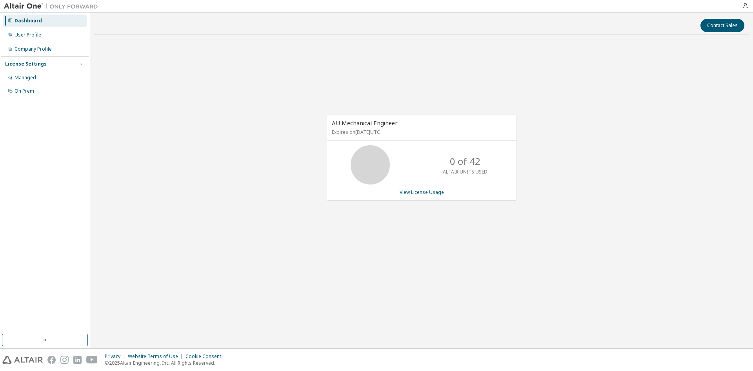 The width and height of the screenshot is (753, 371). What do you see at coordinates (723, 26) in the screenshot?
I see `button: Contact Sales` at bounding box center [723, 26].